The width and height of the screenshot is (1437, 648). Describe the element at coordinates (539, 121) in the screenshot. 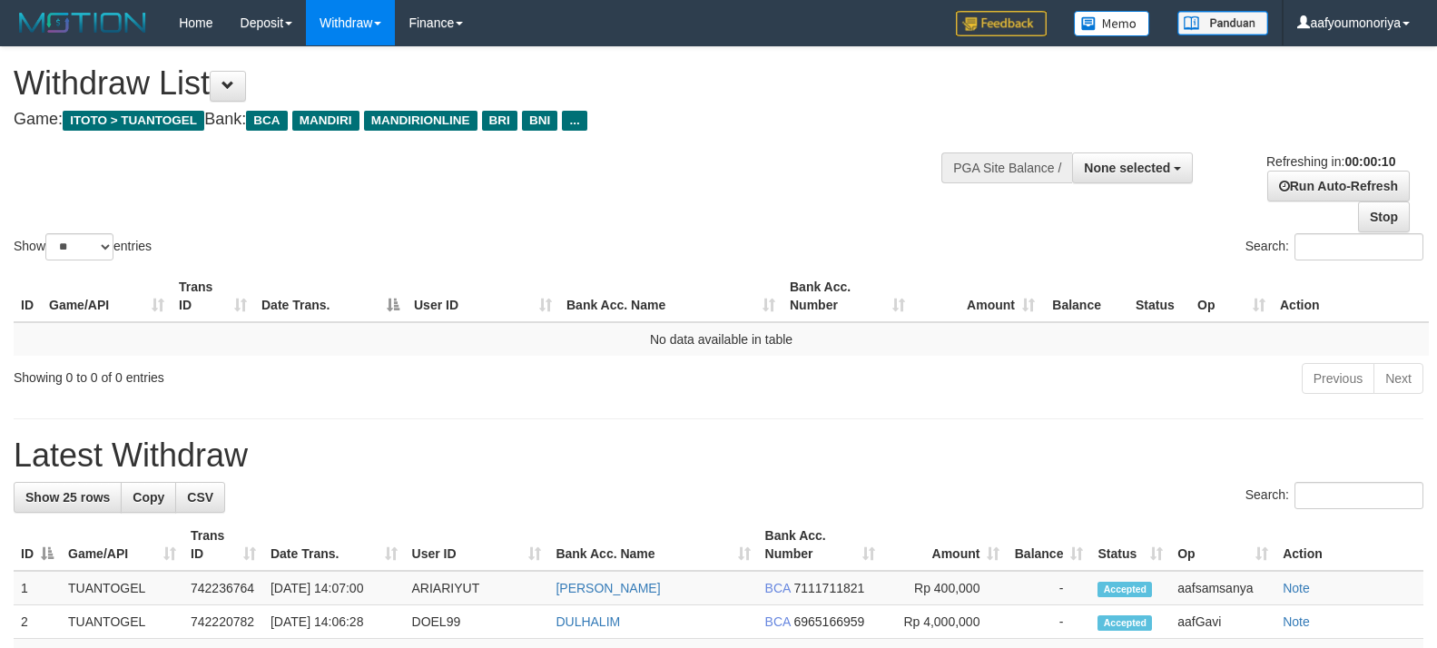

I see `span: BNI` at that location.